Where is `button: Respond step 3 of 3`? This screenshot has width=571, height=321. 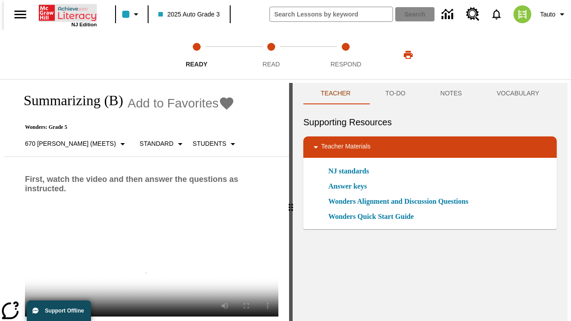 button: Respond step 3 of 3 is located at coordinates (346, 55).